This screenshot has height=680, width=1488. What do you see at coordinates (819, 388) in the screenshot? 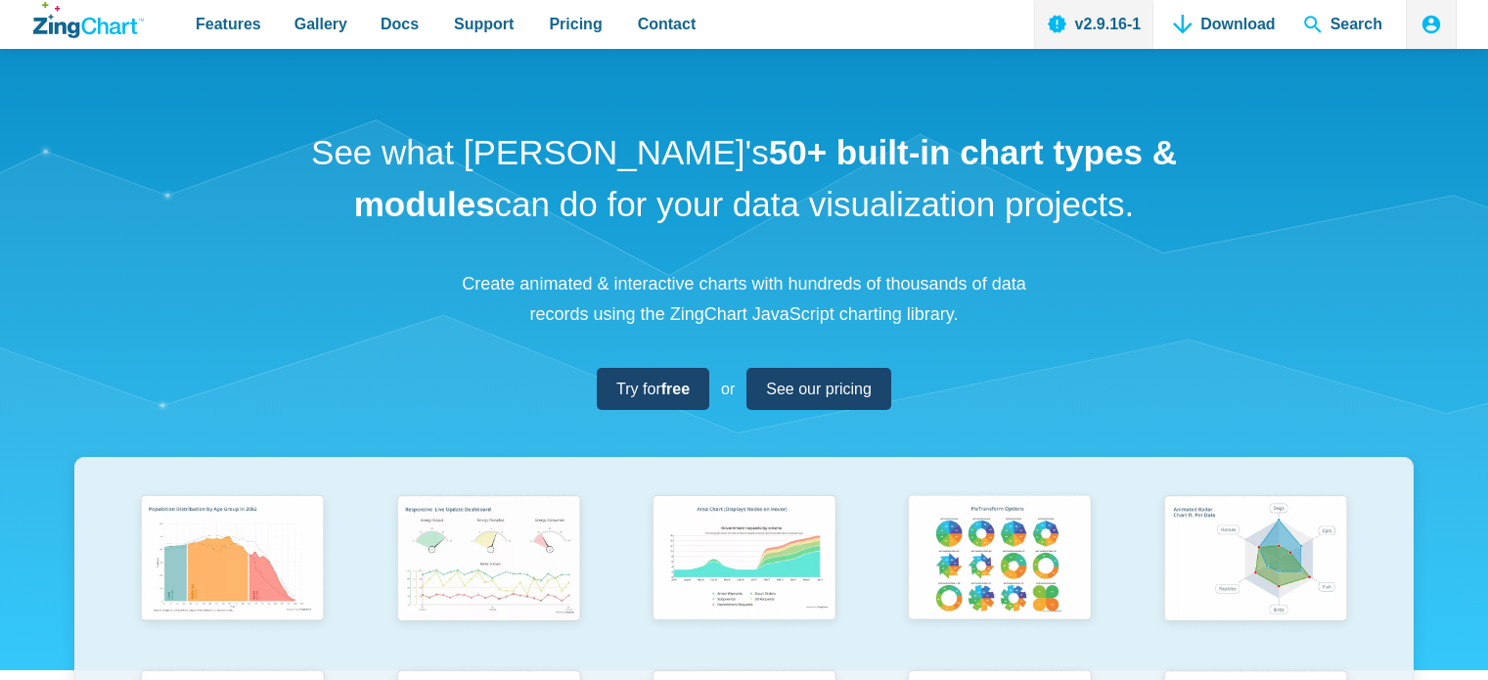
I see `a: See our pricing` at bounding box center [819, 388].